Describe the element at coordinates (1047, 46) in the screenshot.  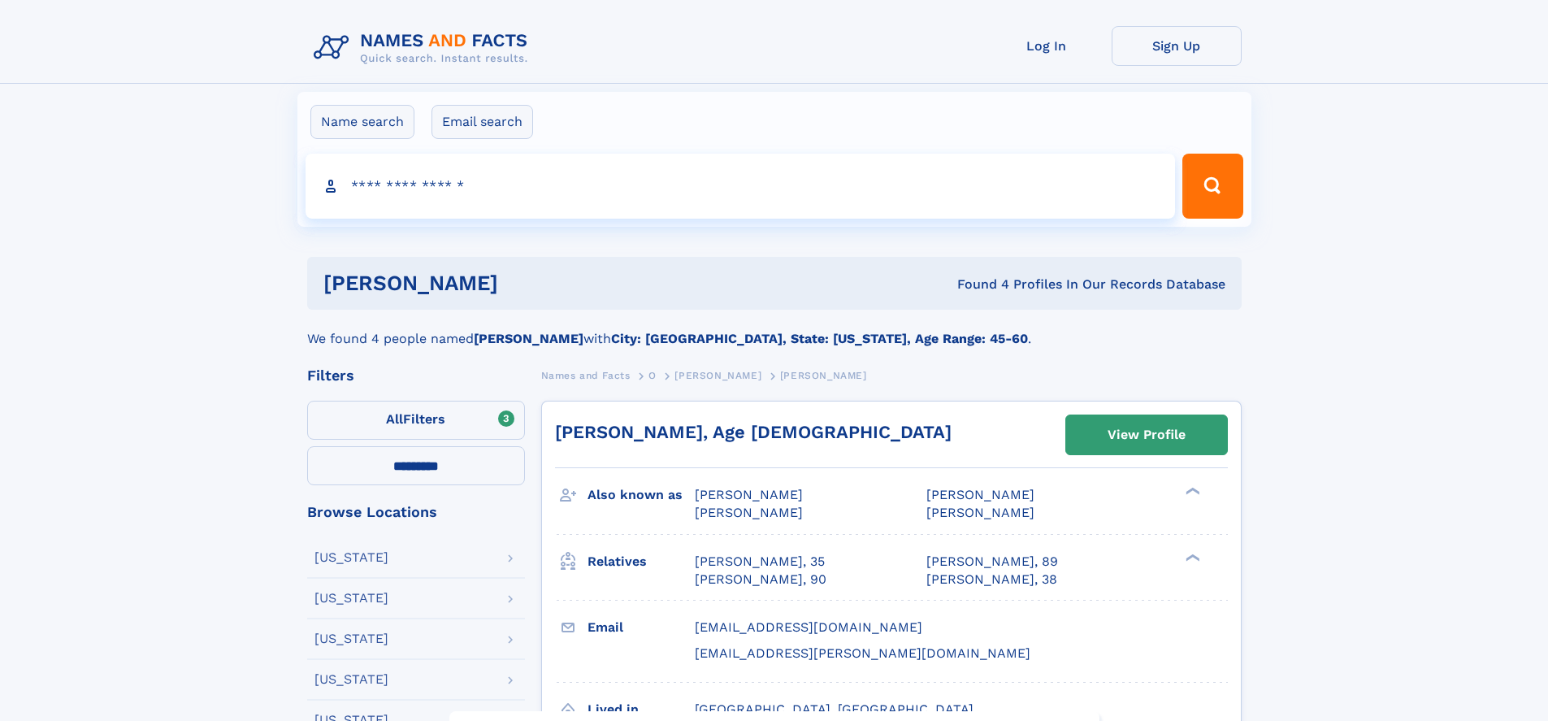
I see `a: Log In` at that location.